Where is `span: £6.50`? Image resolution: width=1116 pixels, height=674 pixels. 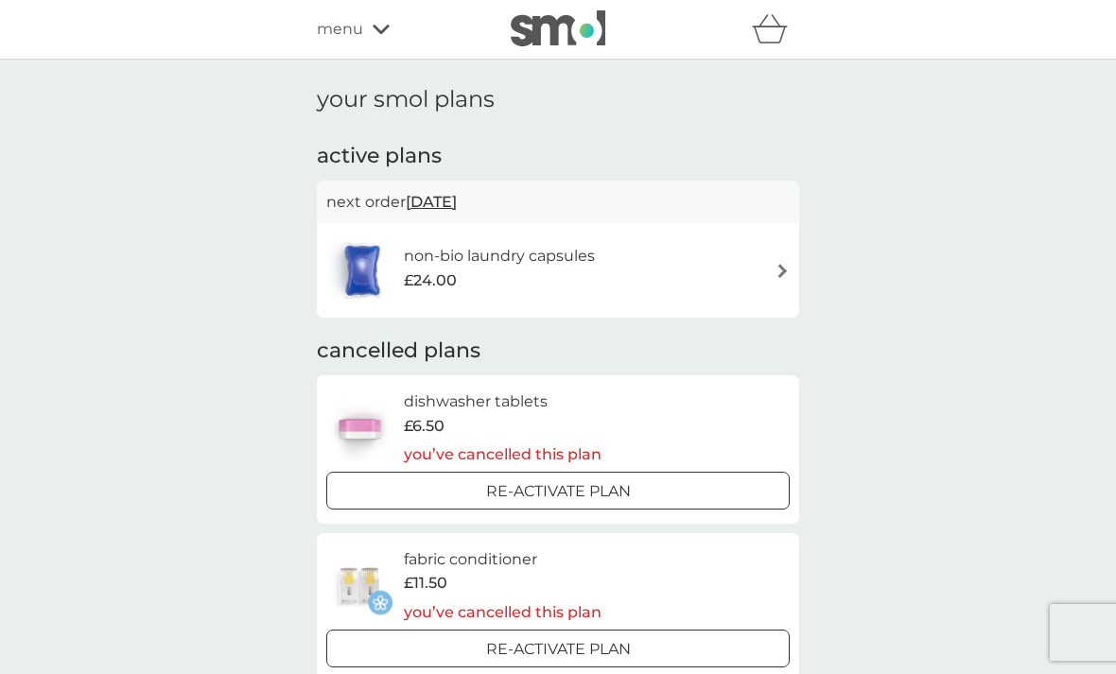
span: £6.50 is located at coordinates (424, 426).